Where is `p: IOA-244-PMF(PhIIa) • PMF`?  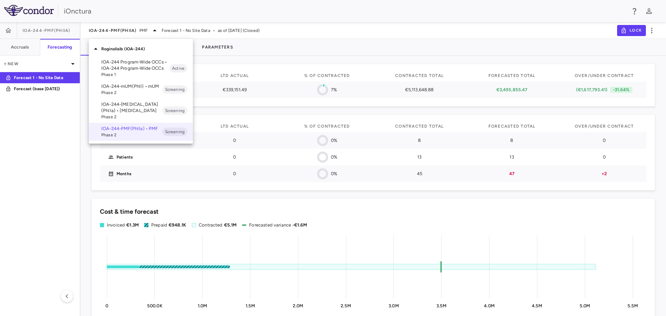 p: IOA-244-PMF(PhIIa) • PMF is located at coordinates (132, 129).